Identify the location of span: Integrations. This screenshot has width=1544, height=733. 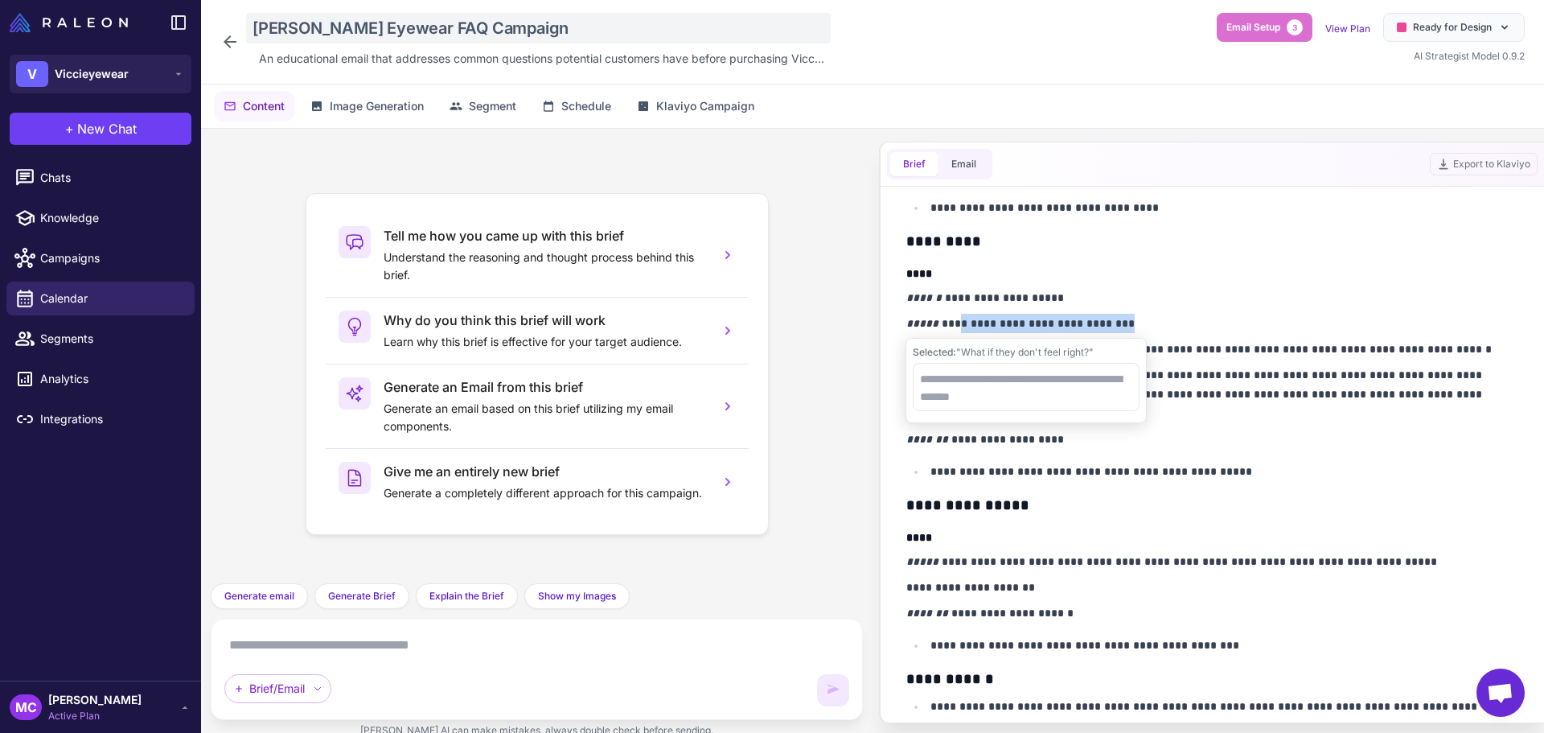
(111, 419).